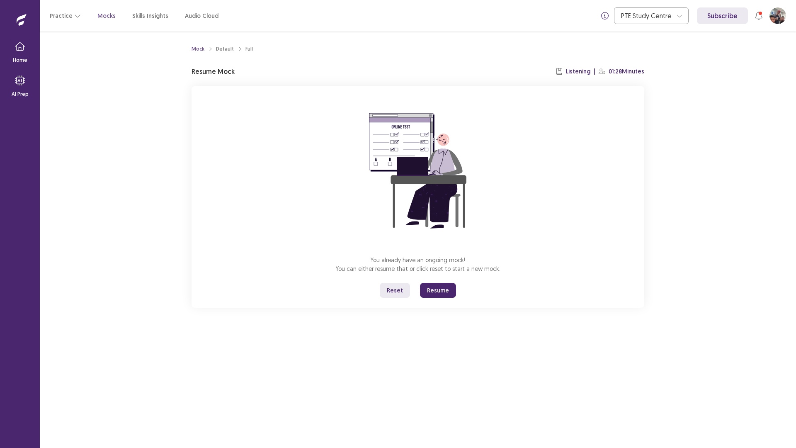 Image resolution: width=796 pixels, height=448 pixels. Describe the element at coordinates (778, 16) in the screenshot. I see `button: User Profile Image` at that location.